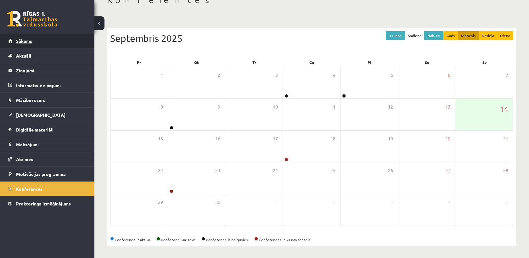  Describe the element at coordinates (447, 107) in the screenshot. I see `span: 13` at that location.